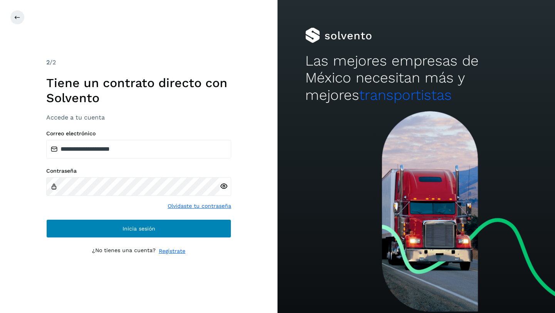  What do you see at coordinates (139, 133) in the screenshot?
I see `label: Correo electrónico` at bounding box center [139, 133].